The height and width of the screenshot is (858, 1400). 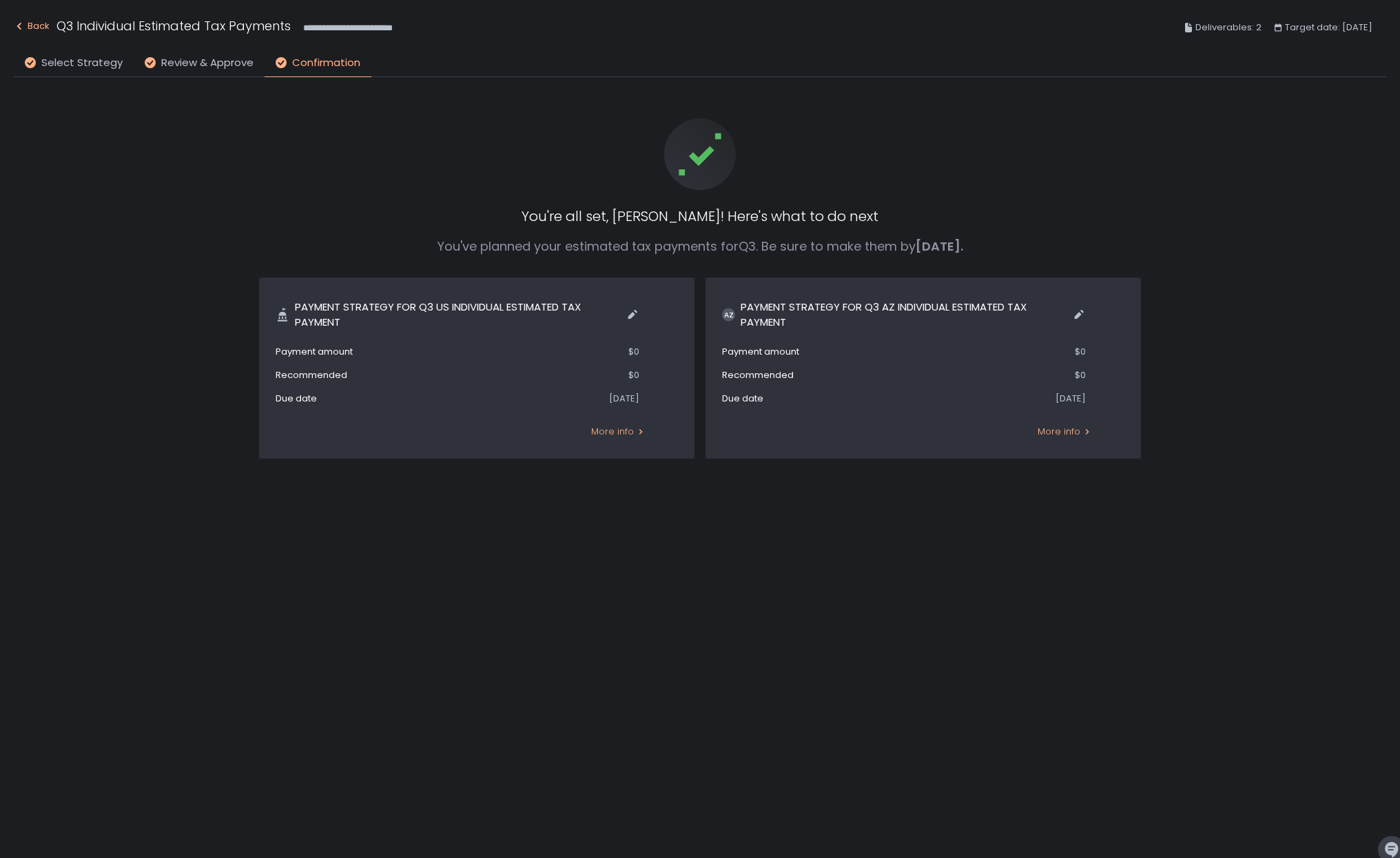 I want to click on h1: Q3 Individual Estimated Tax Payments, so click(x=174, y=25).